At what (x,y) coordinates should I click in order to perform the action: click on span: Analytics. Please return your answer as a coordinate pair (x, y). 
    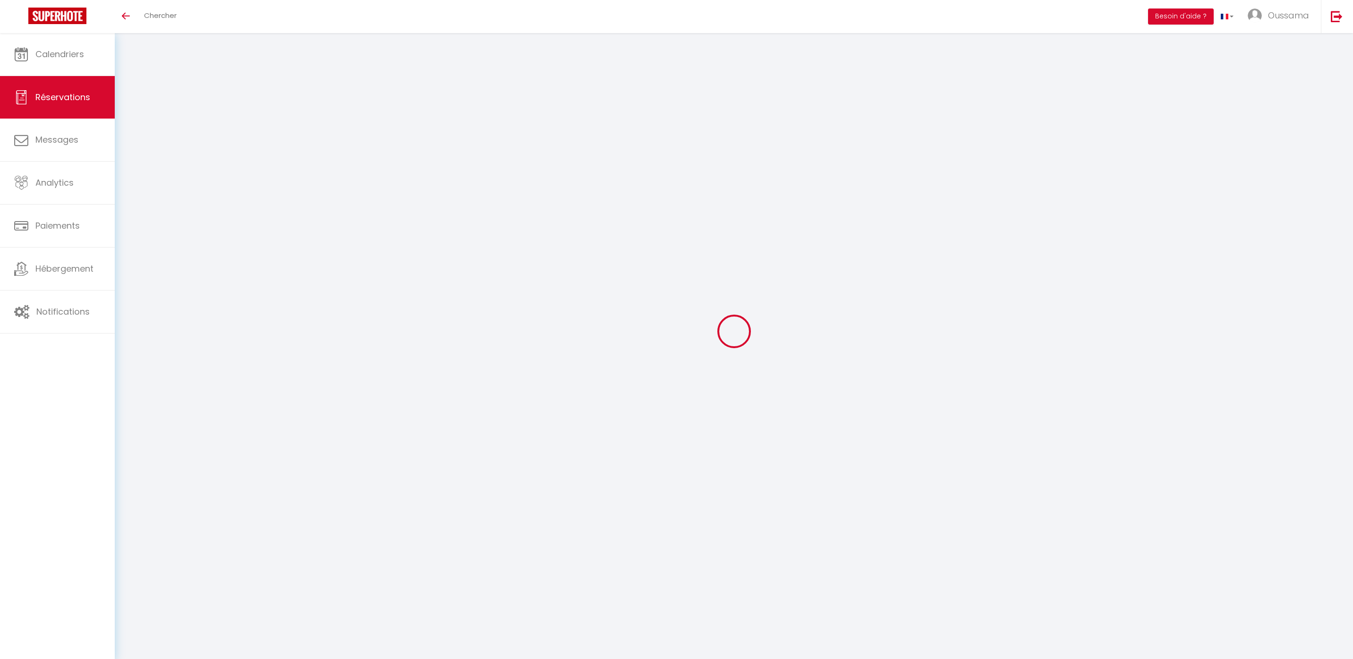
    Looking at the image, I should click on (54, 182).